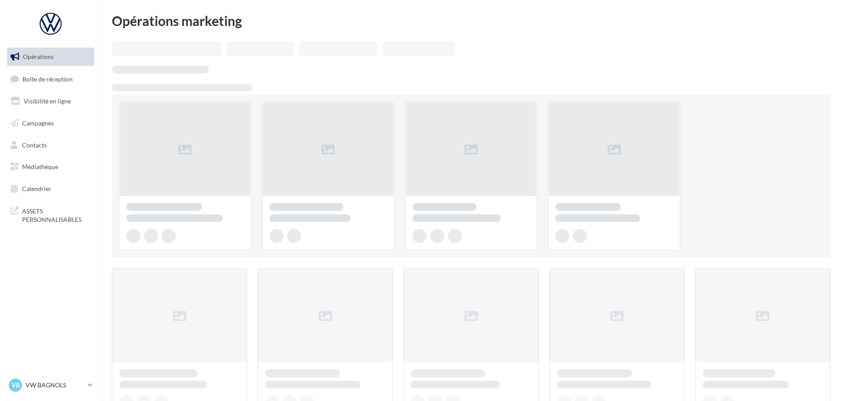 Image resolution: width=841 pixels, height=401 pixels. What do you see at coordinates (56, 214) in the screenshot?
I see `span: ASSETS PERSONNALISABLES` at bounding box center [56, 214].